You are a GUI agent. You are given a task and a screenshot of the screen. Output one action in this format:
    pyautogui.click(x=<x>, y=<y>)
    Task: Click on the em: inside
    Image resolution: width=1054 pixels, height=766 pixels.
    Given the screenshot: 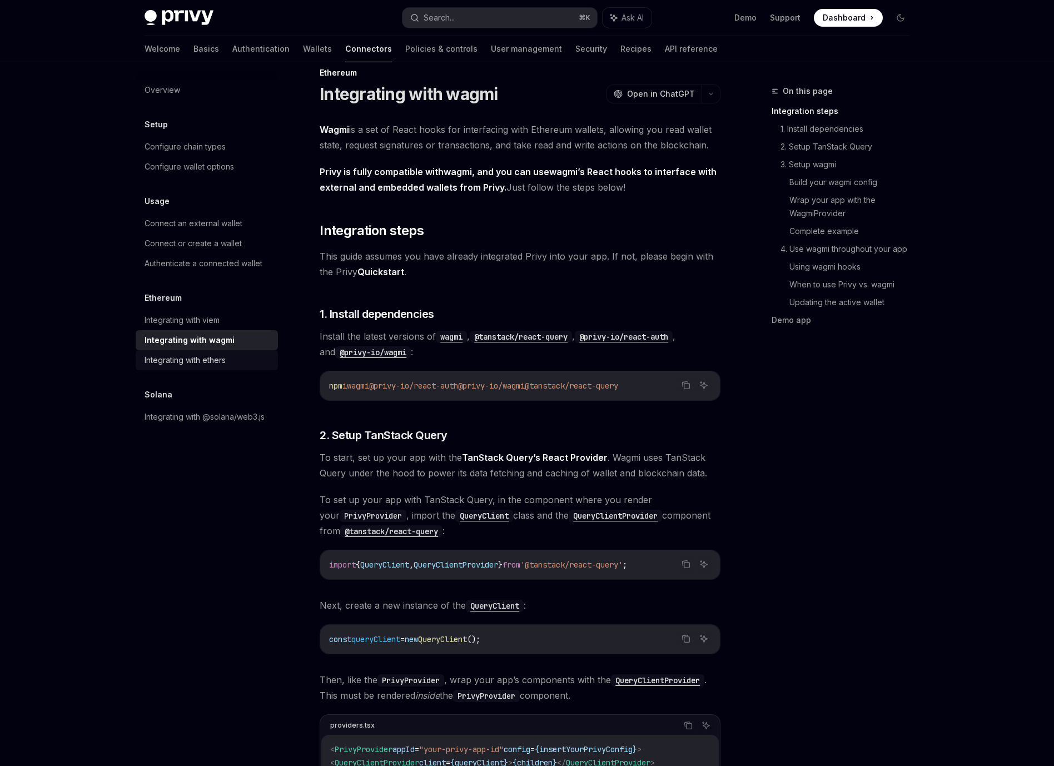 What is the action you would take?
    pyautogui.click(x=428, y=696)
    